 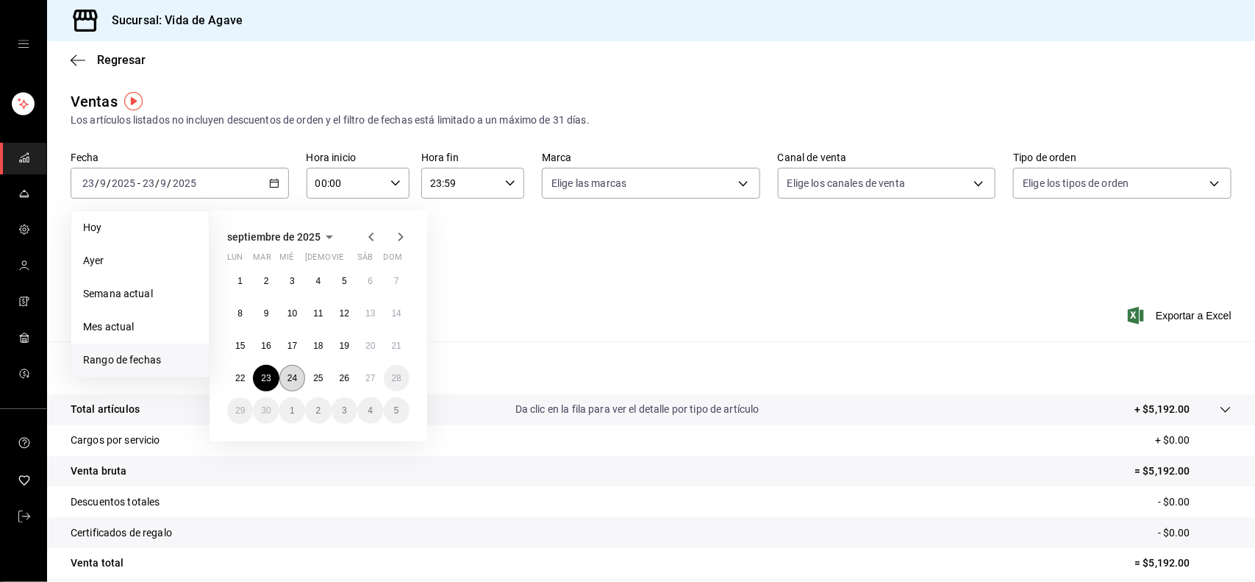 I want to click on img: Tooltip marker, so click(x=133, y=101).